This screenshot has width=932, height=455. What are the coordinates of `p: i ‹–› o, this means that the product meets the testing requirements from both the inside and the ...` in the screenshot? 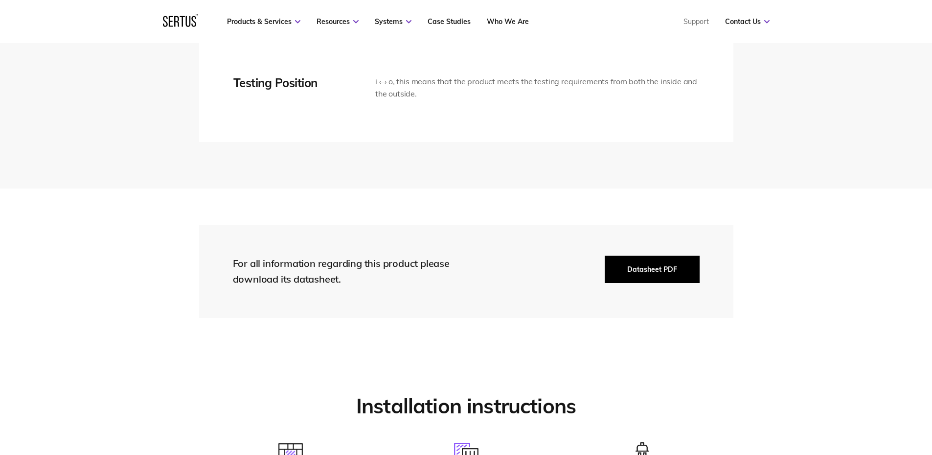 It's located at (537, 88).